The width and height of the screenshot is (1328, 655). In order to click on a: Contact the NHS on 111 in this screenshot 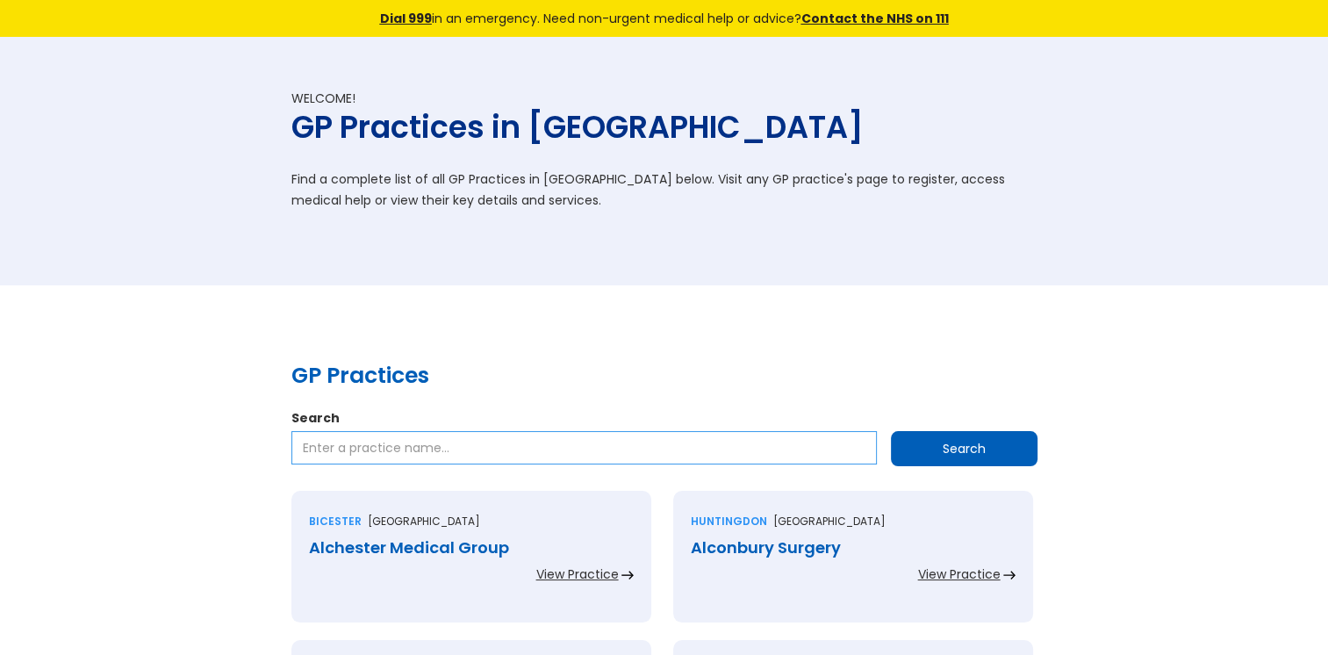, I will do `click(875, 18)`.